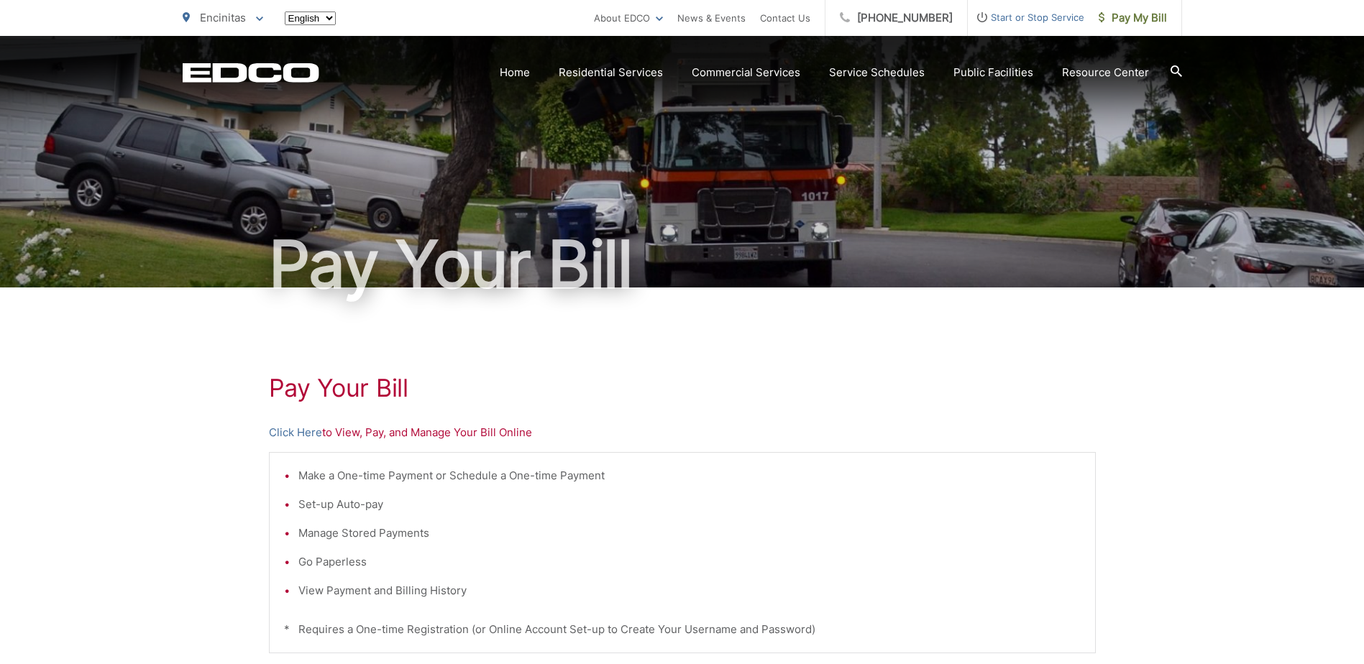 The width and height of the screenshot is (1364, 664). What do you see at coordinates (1132, 18) in the screenshot?
I see `span: Pay My Bill` at bounding box center [1132, 18].